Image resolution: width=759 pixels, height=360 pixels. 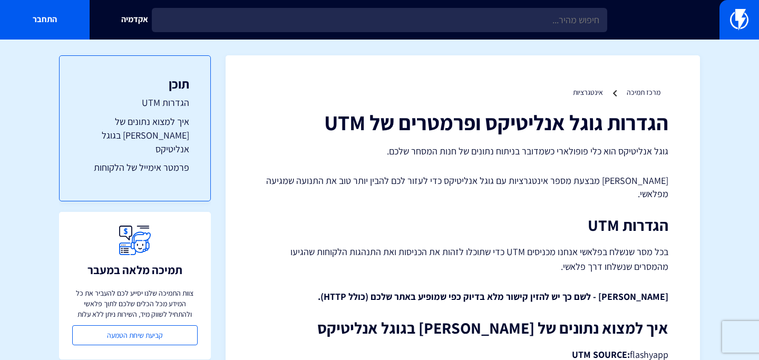 I want to click on p: גוגל אנליטיקס הוא כלי פופולארי כשמדובר בניתוח נתונים של חנות המסחר שלכם., so click(x=463, y=151).